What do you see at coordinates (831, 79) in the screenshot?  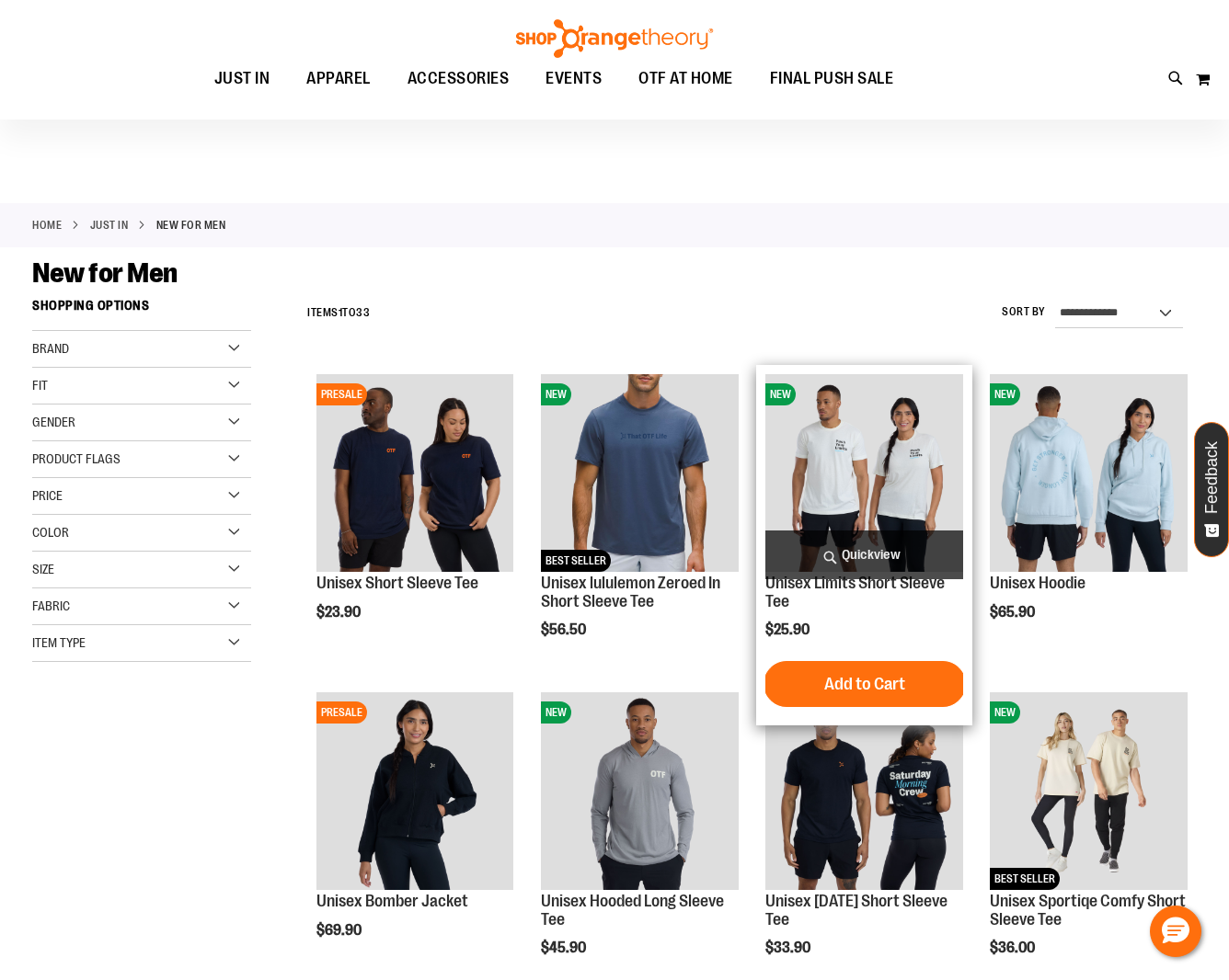 I see `a: FINAL PUSH SALE` at bounding box center [831, 79].